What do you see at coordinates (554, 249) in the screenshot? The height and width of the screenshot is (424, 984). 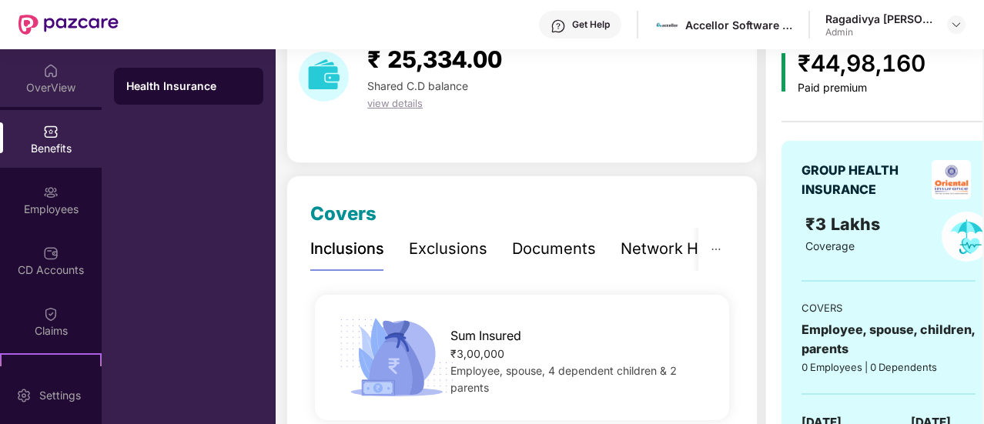 I see `div: Documents` at bounding box center [554, 249].